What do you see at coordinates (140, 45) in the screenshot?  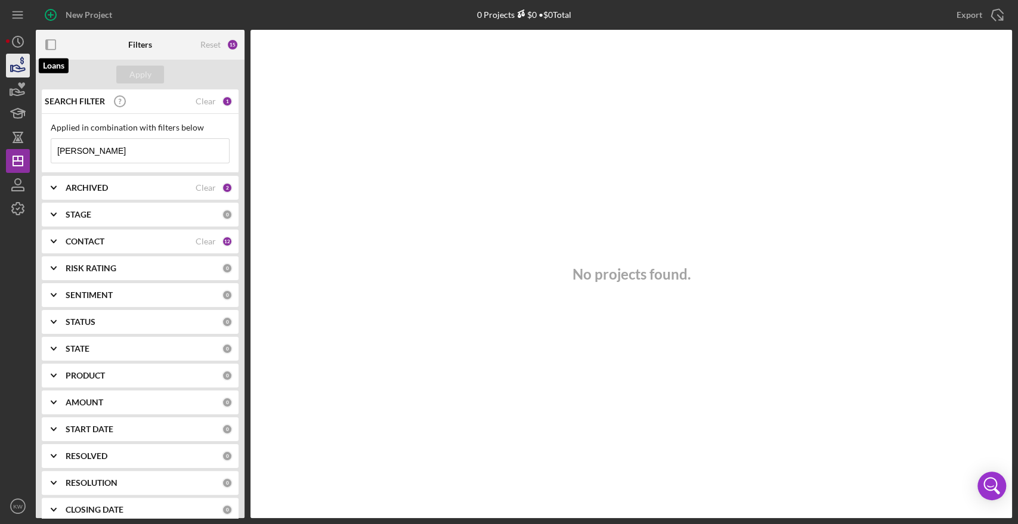 I see `b: Filters` at bounding box center [140, 45].